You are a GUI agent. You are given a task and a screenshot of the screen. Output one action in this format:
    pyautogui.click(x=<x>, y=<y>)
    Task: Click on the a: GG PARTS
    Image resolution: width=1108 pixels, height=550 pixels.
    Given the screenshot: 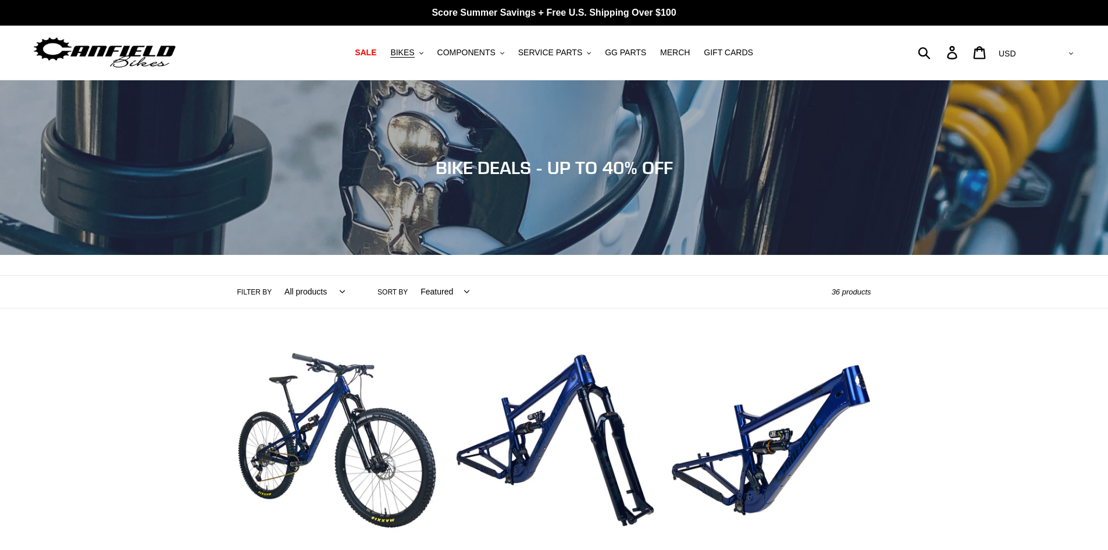 What is the action you would take?
    pyautogui.click(x=625, y=52)
    